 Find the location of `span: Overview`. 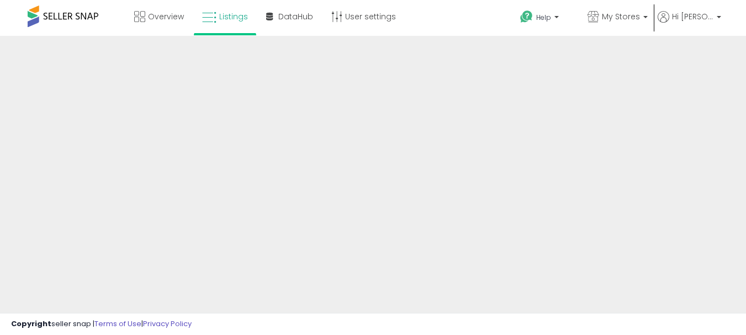

span: Overview is located at coordinates (166, 17).